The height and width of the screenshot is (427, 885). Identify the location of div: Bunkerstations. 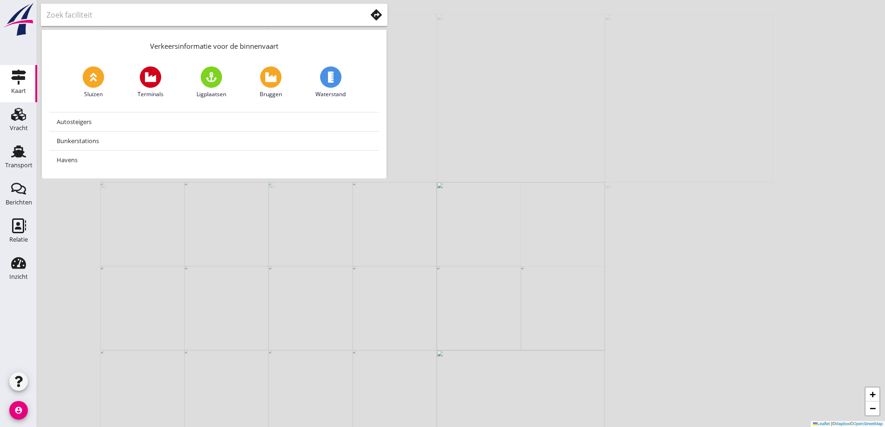
(214, 141).